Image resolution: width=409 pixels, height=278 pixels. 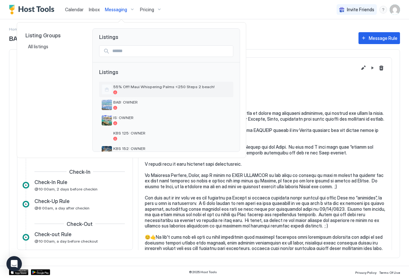 What do you see at coordinates (172, 86) in the screenshot?
I see `span: 55% Off! Maui Whispering Palms <250 Steps 2 beach!` at bounding box center [172, 86].